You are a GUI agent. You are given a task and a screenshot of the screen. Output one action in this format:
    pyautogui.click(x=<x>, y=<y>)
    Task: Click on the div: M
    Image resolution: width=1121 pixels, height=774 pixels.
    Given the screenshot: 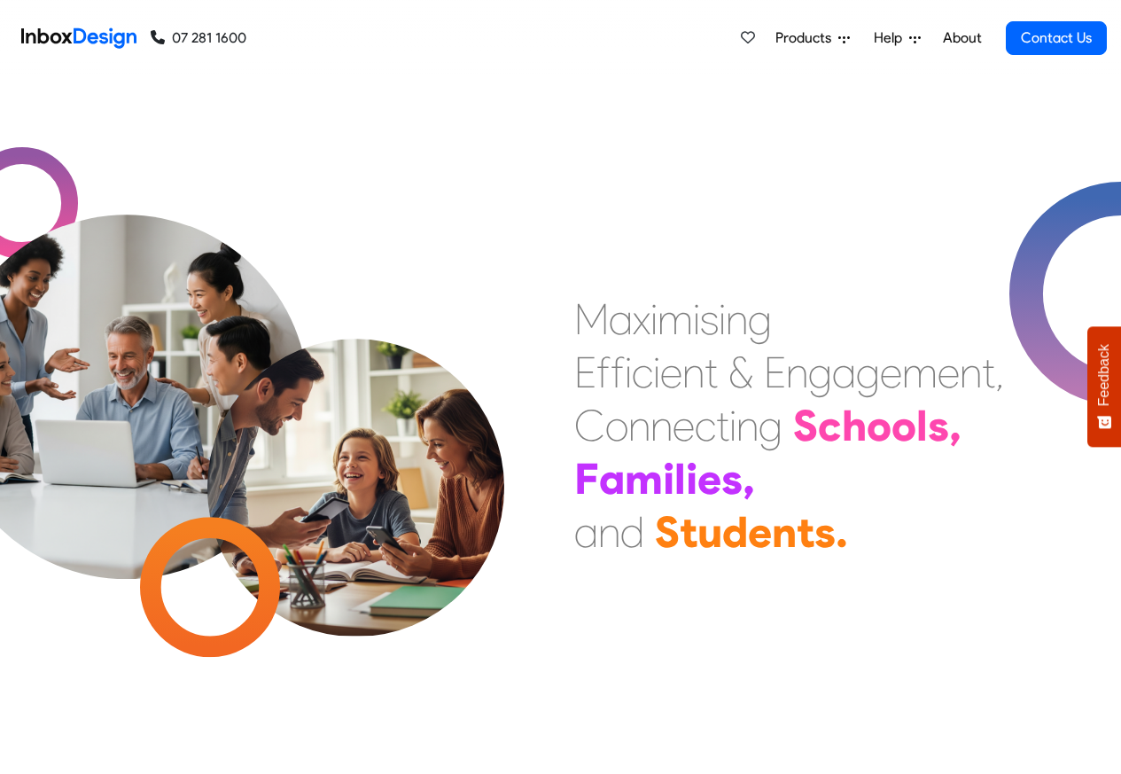 What is the action you would take?
    pyautogui.click(x=591, y=319)
    